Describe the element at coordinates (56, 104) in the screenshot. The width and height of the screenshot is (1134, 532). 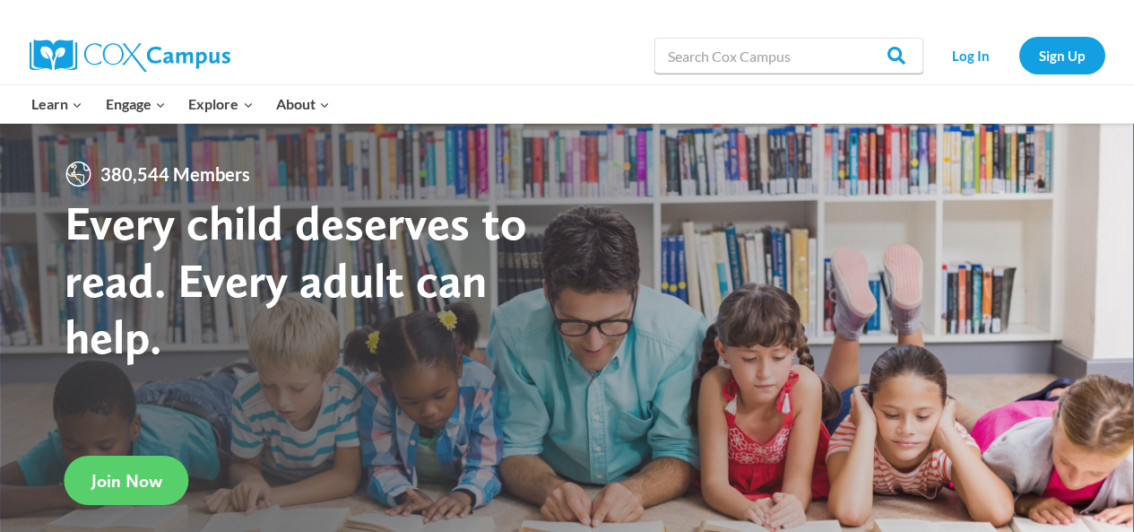
I see `span: Learn` at that location.